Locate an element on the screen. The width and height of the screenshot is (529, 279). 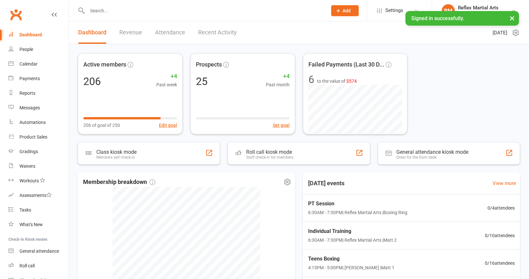
span: $574 is located at coordinates (352, 81).